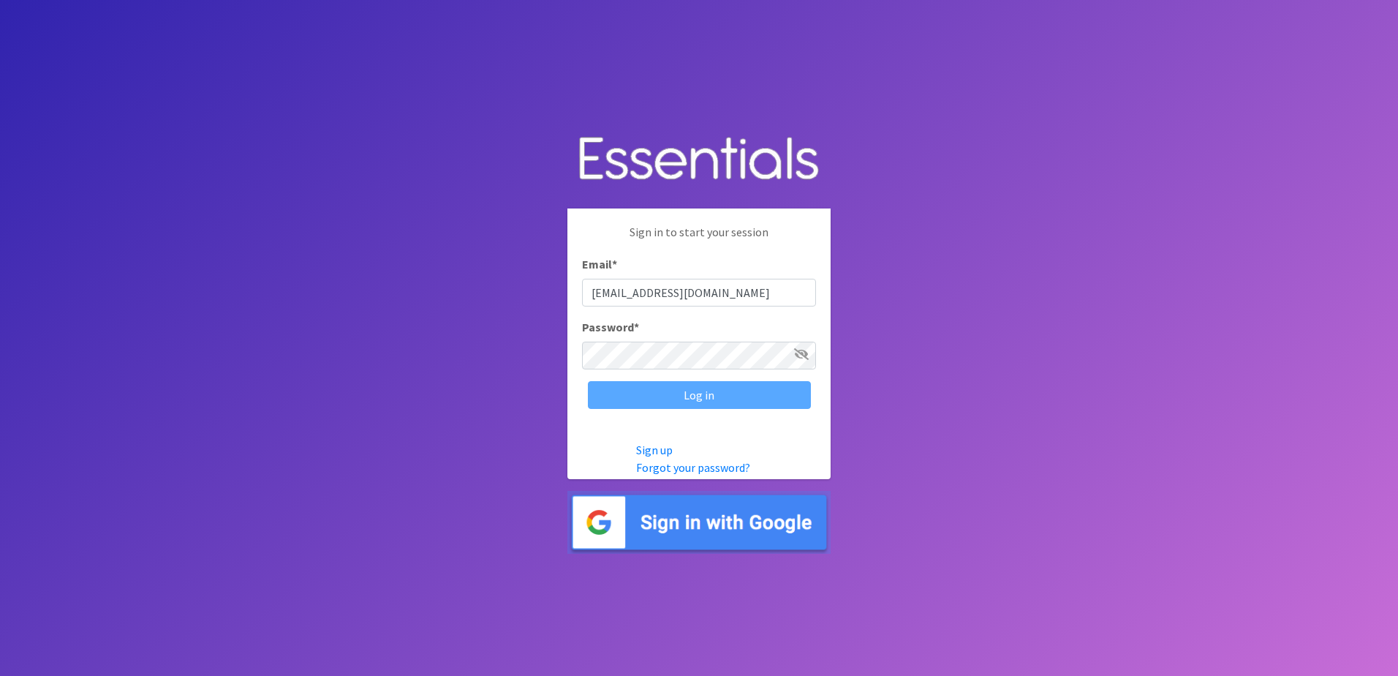 The height and width of the screenshot is (676, 1398). What do you see at coordinates (600, 264) in the screenshot?
I see `label: Email` at bounding box center [600, 264].